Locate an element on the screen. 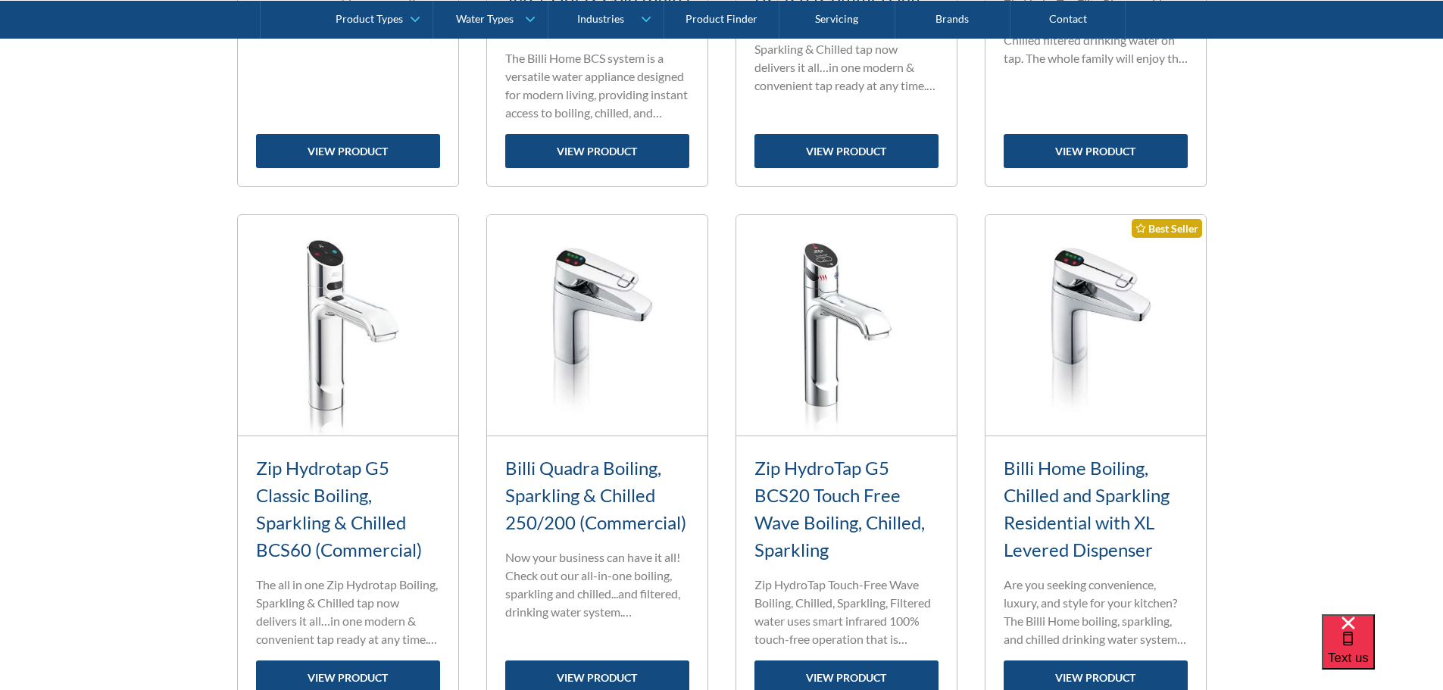  p: The Billi Home BCS system is a versatile water appliance designed for modern living, providing in... is located at coordinates (597, 86).